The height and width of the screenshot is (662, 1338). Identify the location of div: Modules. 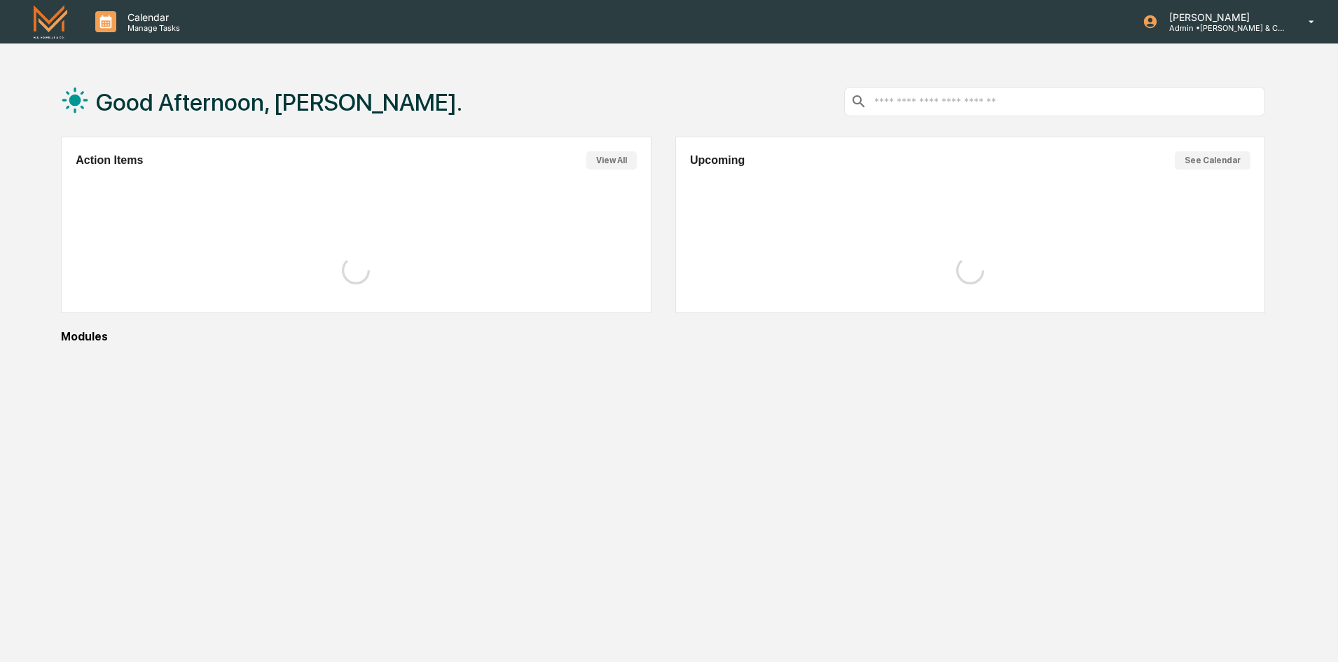
(663, 336).